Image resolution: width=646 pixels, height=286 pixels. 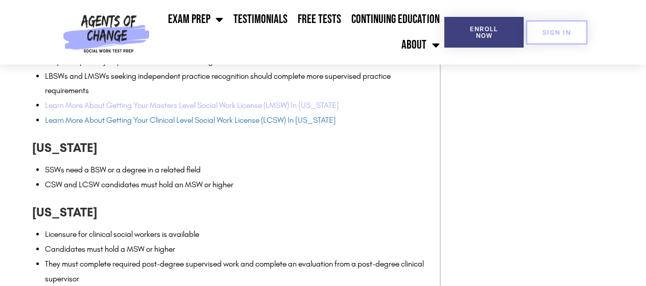 I want to click on li: CSW and LCSW candidates must hold an MSW or higher, so click(x=237, y=184).